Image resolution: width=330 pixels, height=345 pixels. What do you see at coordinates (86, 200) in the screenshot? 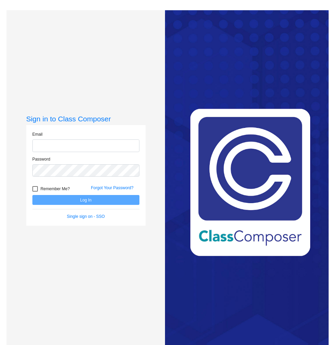
I see `button: Log In` at bounding box center [86, 200].